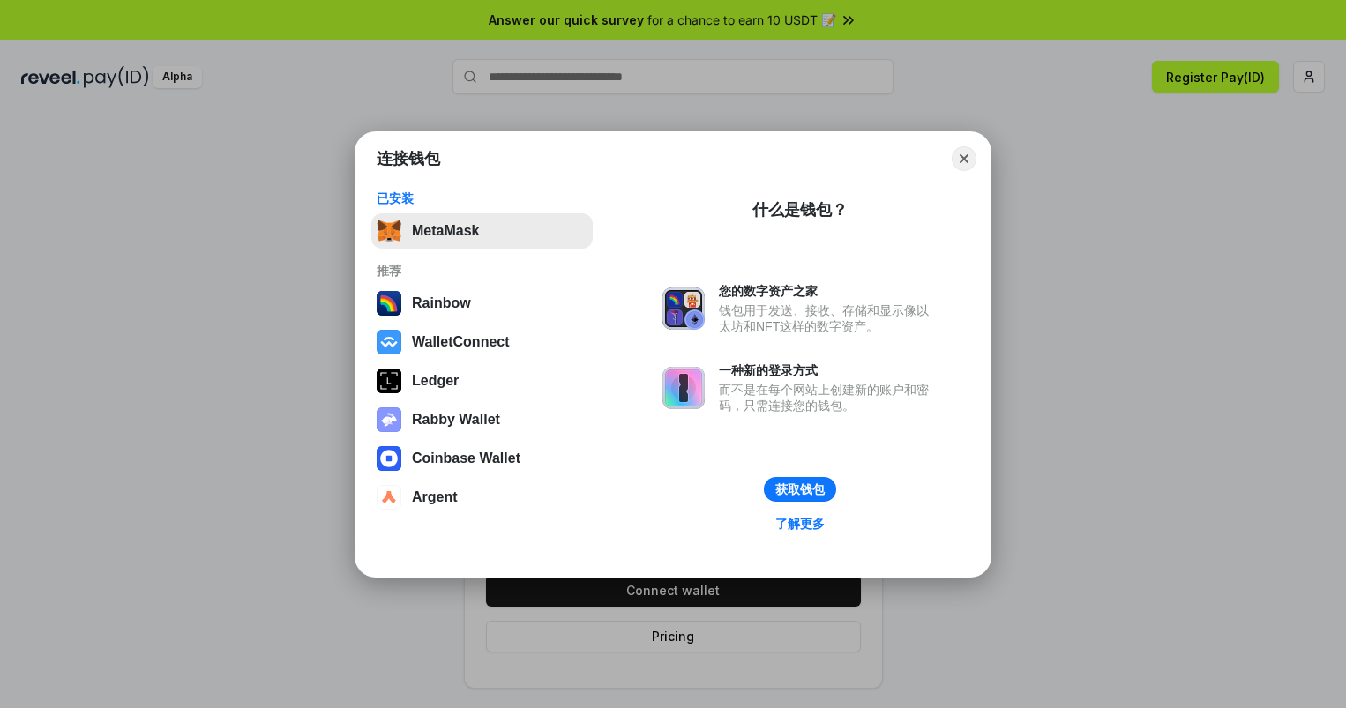 The height and width of the screenshot is (708, 1346). Describe the element at coordinates (482, 271) in the screenshot. I see `div: 推荐` at that location.